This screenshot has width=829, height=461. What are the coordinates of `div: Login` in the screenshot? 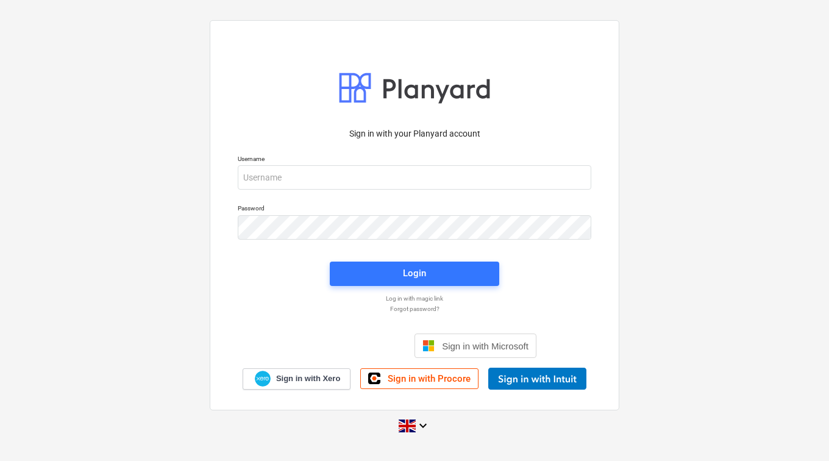 It's located at (415, 273).